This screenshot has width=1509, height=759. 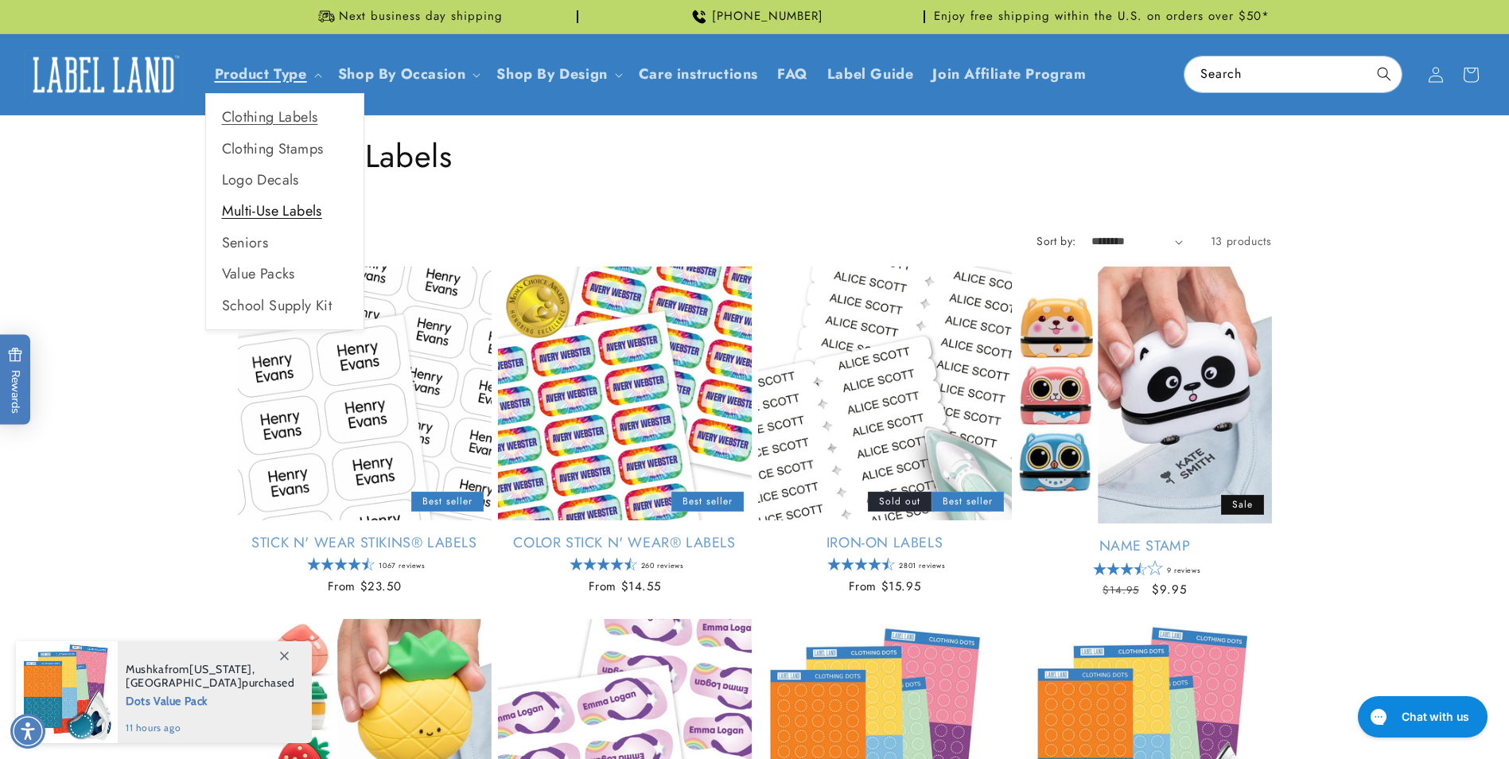 I want to click on button: Search, so click(x=1384, y=74).